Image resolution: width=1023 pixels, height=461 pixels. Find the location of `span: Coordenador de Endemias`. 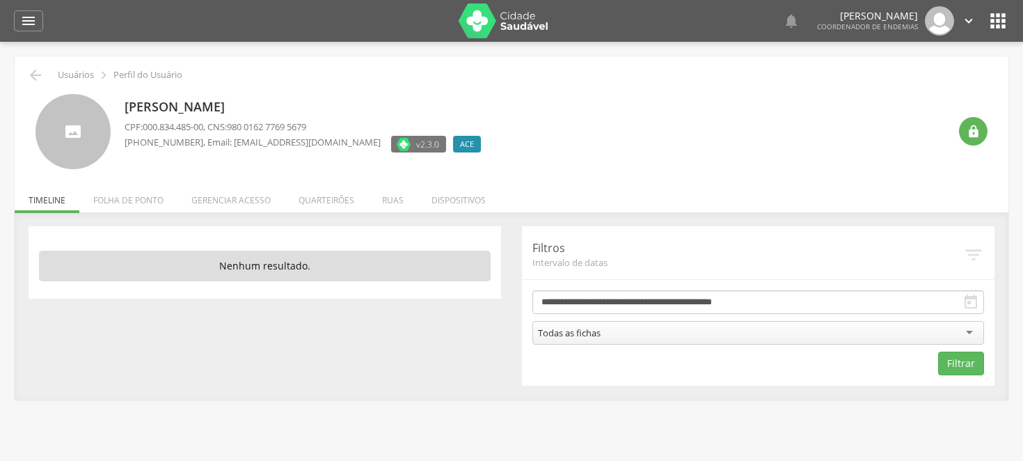

span: Coordenador de Endemias is located at coordinates (867, 26).